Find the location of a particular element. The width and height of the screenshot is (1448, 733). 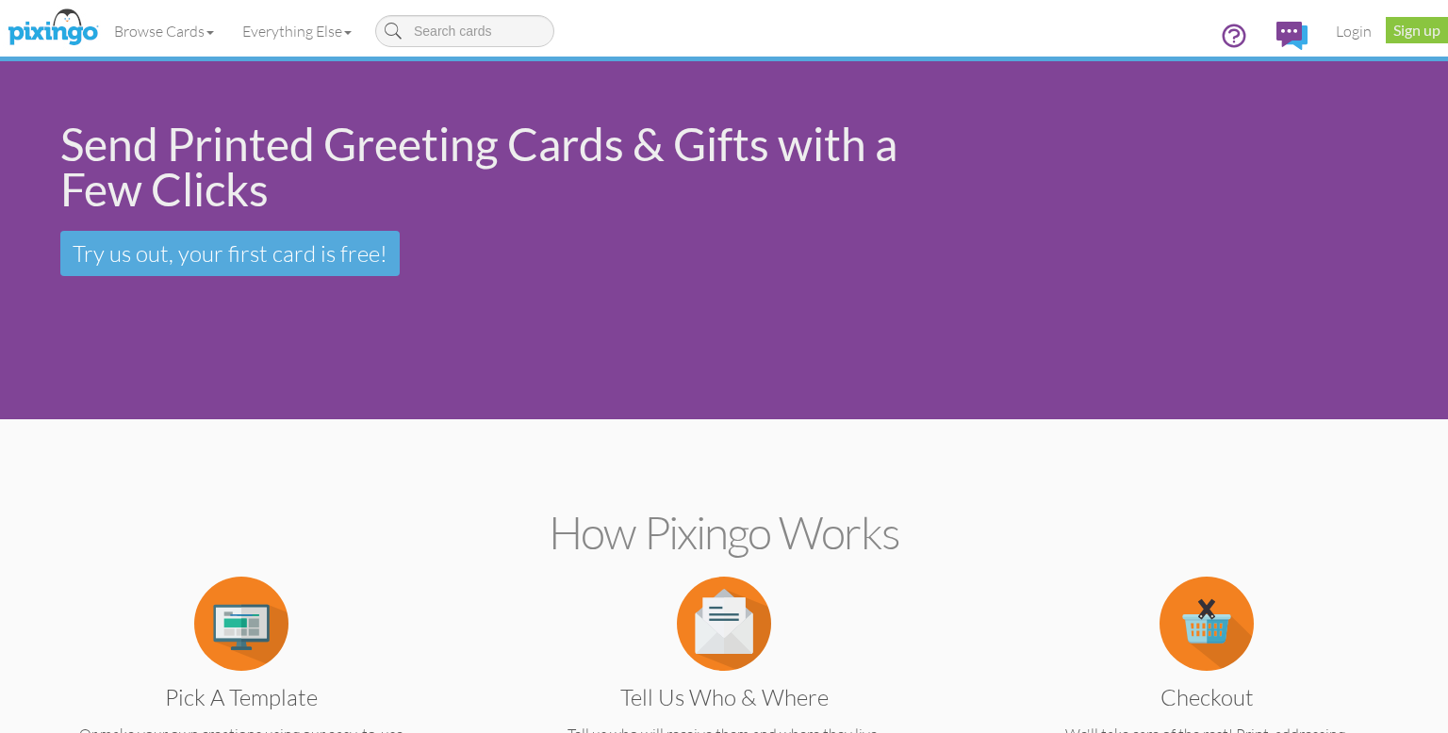

h3: Tell us Who & Where is located at coordinates (724, 698).